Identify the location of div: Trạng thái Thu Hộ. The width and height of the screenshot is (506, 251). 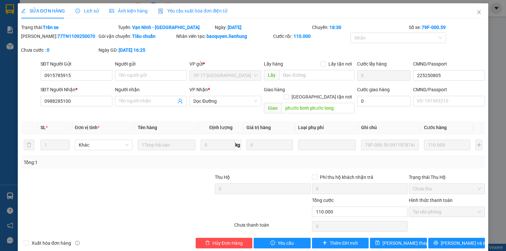
(447, 177).